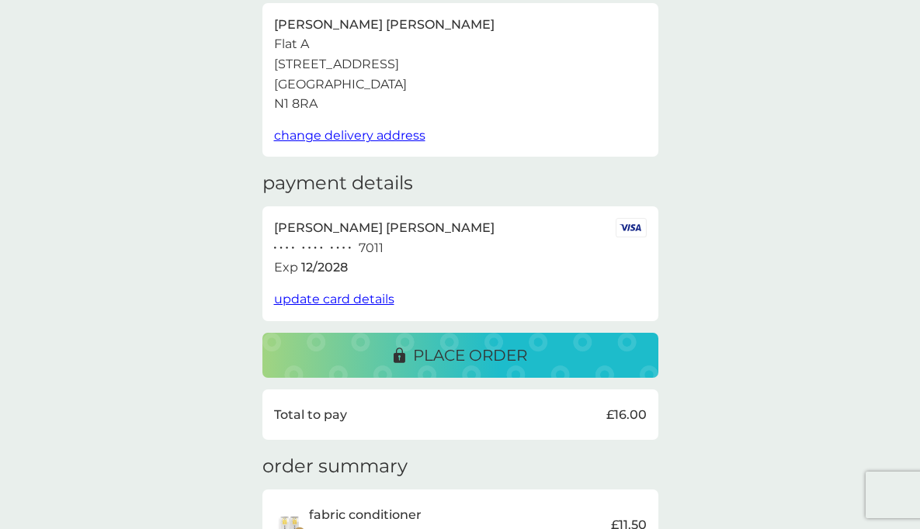 The image size is (920, 529). I want to click on span: change delivery address, so click(349, 135).